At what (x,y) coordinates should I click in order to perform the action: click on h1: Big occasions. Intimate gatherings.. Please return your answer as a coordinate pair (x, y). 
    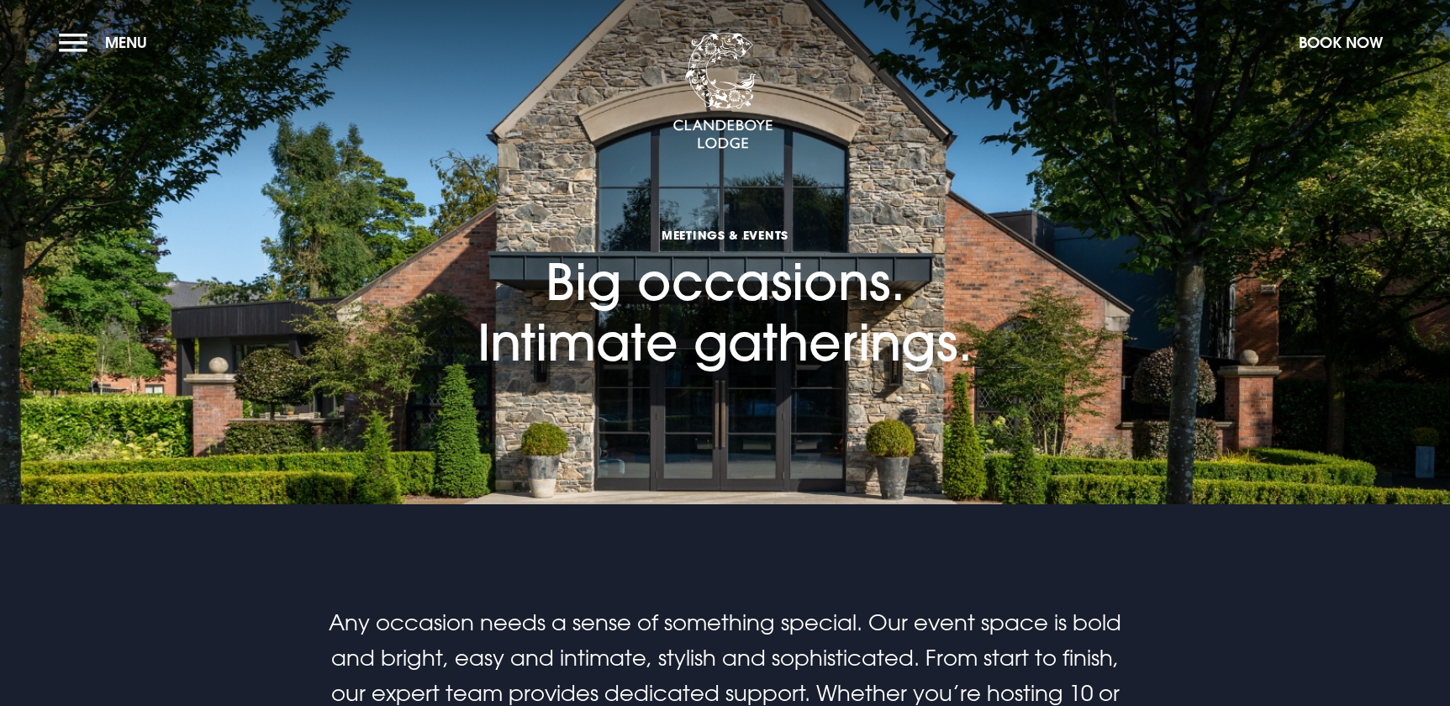
    Looking at the image, I should click on (725, 256).